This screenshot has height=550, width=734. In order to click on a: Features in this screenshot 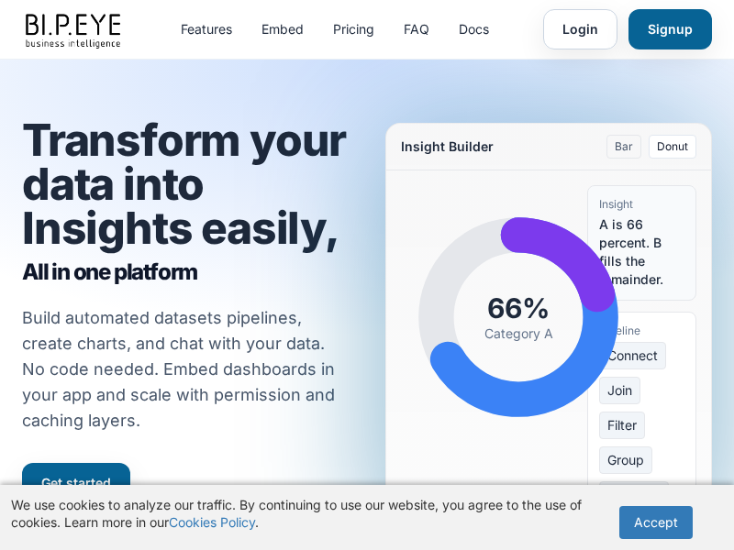, I will do `click(206, 29)`.